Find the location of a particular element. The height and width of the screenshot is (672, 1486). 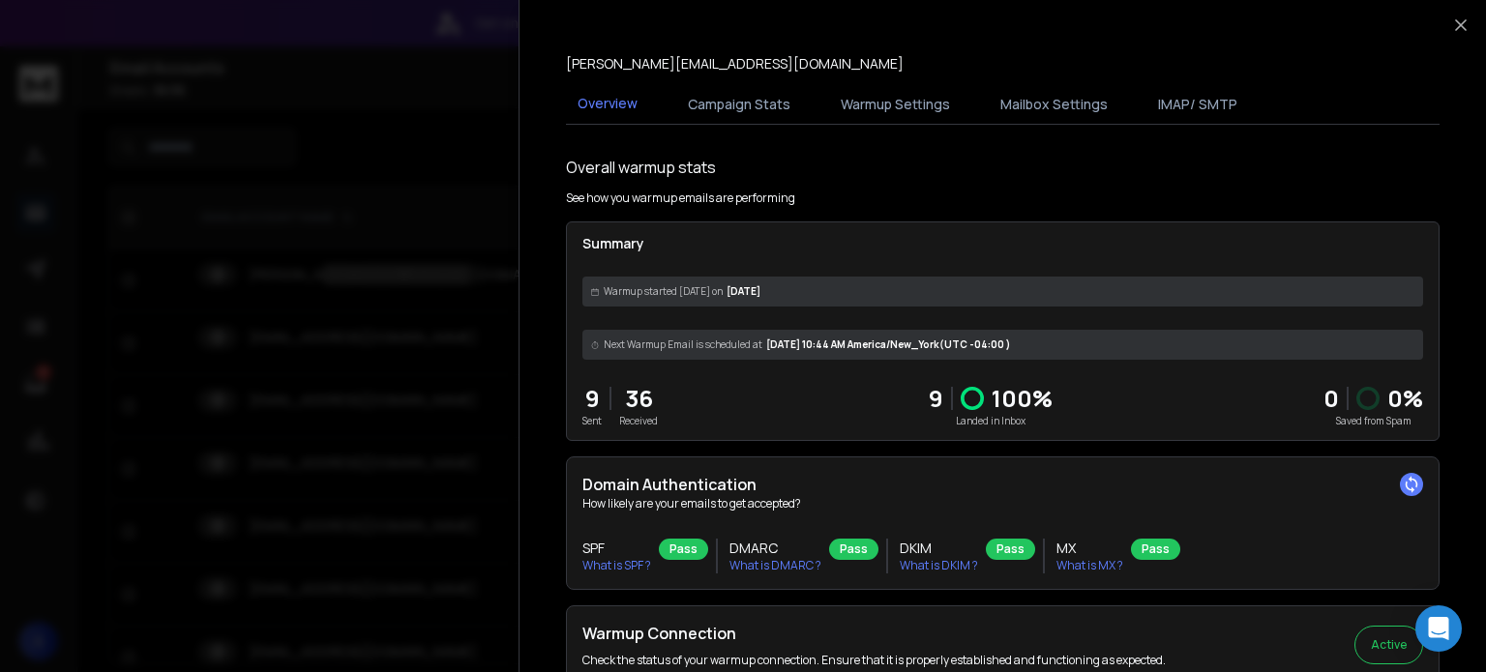

p: What is DKIM ? is located at coordinates (938, 566).